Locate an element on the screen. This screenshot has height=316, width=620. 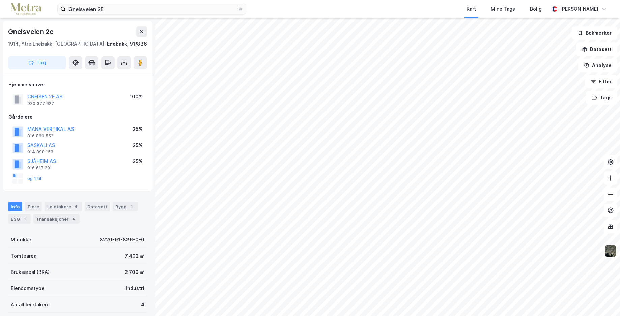
button: Datasett is located at coordinates (597, 49).